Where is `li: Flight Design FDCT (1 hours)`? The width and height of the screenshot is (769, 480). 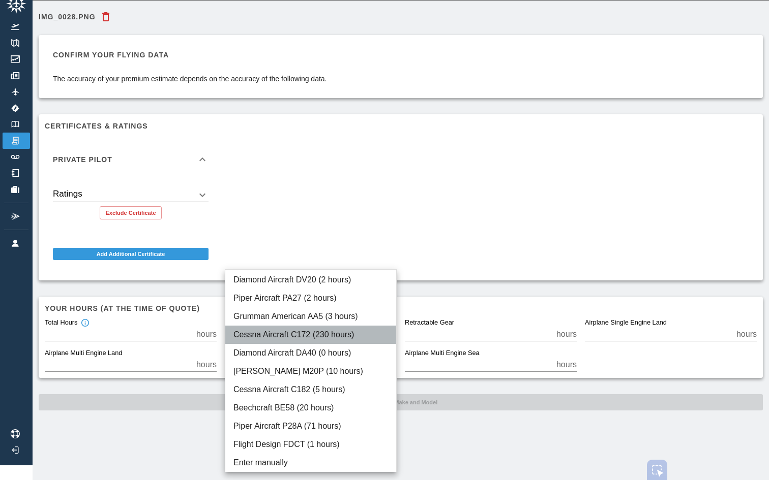 li: Flight Design FDCT (1 hours) is located at coordinates (311, 445).